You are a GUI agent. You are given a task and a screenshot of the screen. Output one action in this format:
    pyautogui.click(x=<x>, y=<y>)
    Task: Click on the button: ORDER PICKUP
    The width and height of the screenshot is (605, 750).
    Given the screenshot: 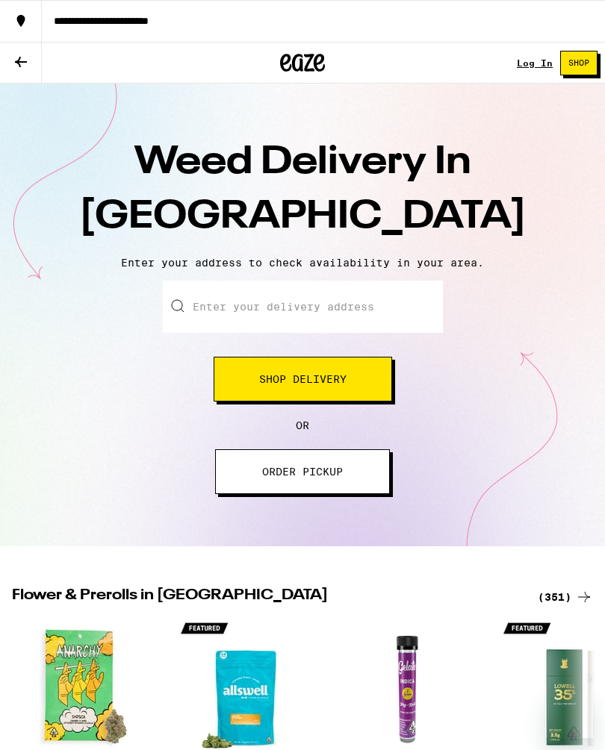 What is the action you would take?
    pyautogui.click(x=302, y=472)
    